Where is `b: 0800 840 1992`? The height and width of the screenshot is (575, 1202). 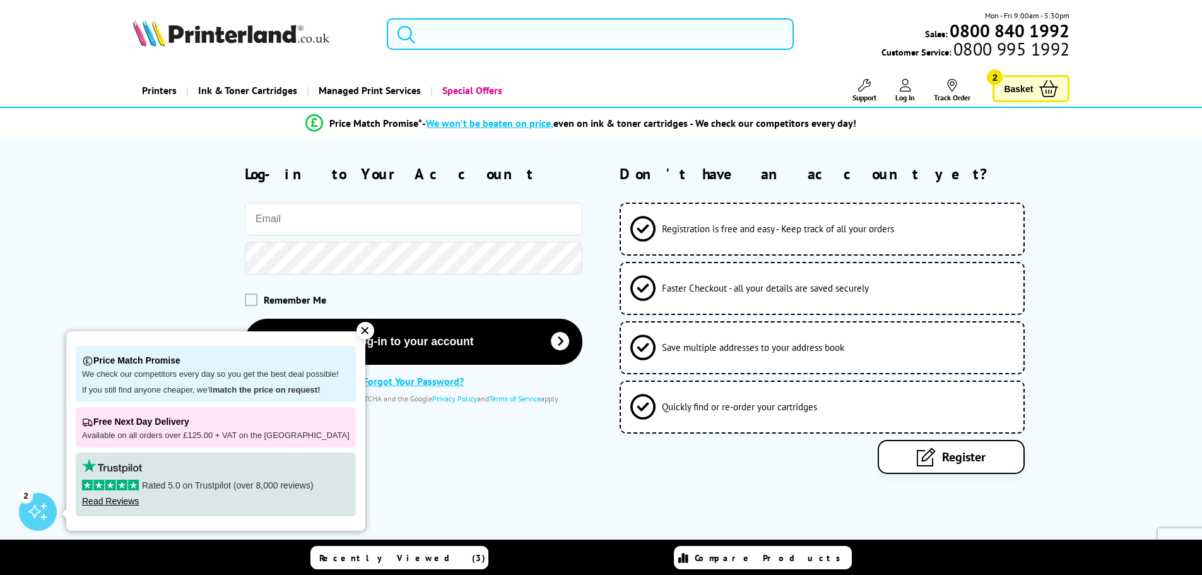
b: 0800 840 1992 is located at coordinates (1009, 30).